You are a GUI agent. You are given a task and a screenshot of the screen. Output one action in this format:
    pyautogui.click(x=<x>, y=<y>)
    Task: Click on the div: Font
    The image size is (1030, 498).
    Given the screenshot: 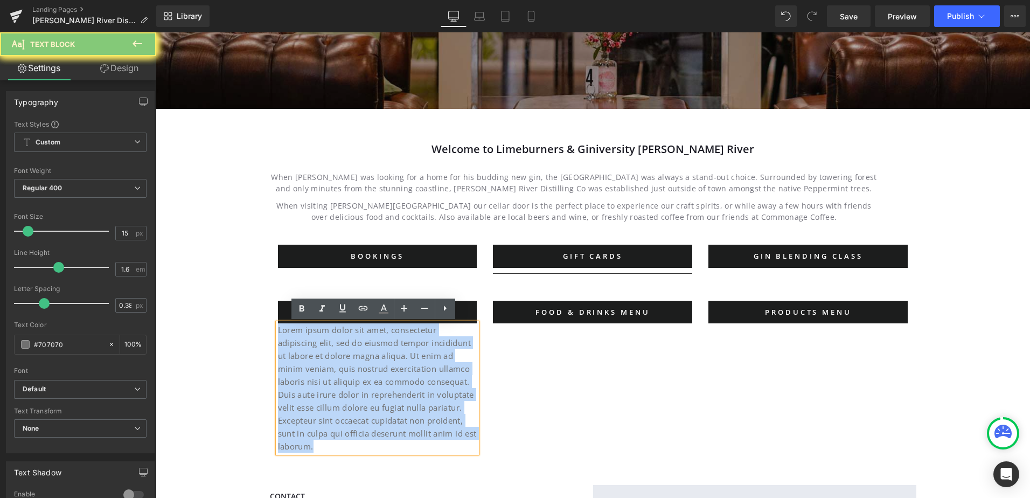 What is the action you would take?
    pyautogui.click(x=80, y=371)
    